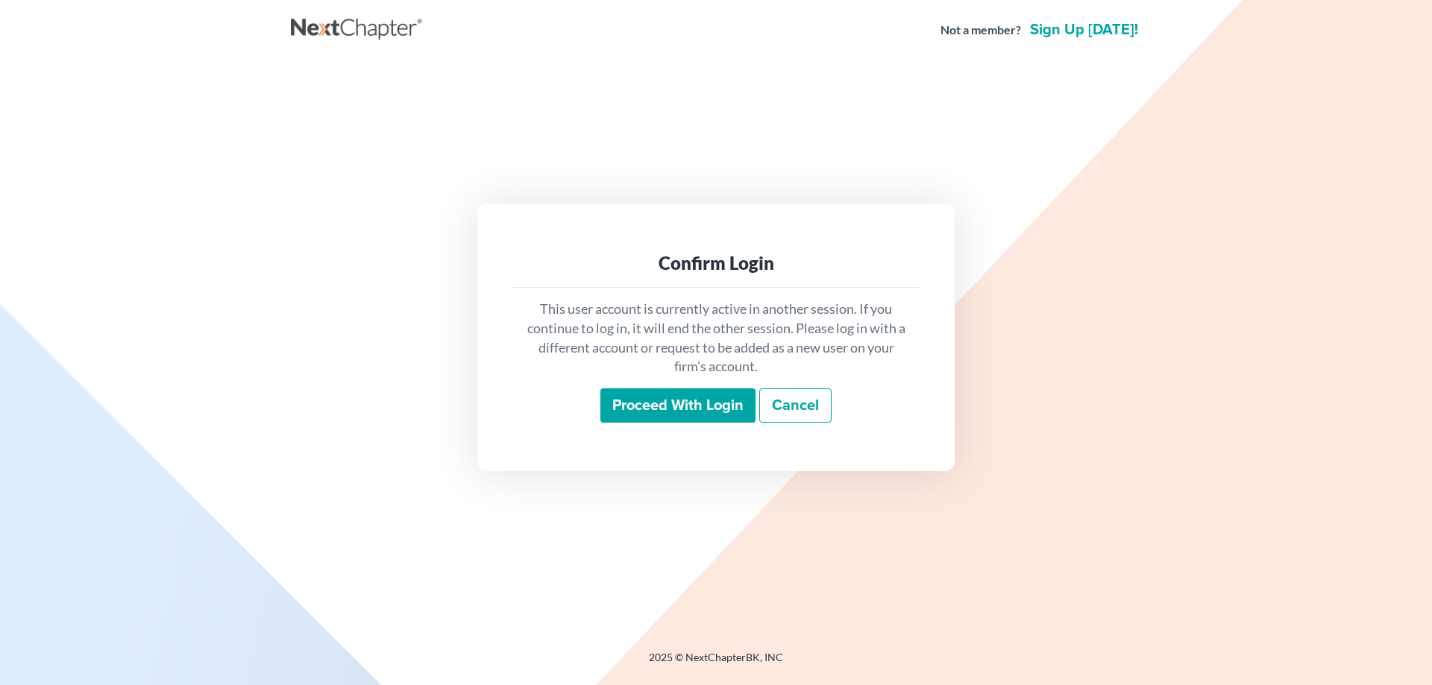 This screenshot has height=685, width=1432. Describe the element at coordinates (795, 406) in the screenshot. I see `a: Cancel` at that location.